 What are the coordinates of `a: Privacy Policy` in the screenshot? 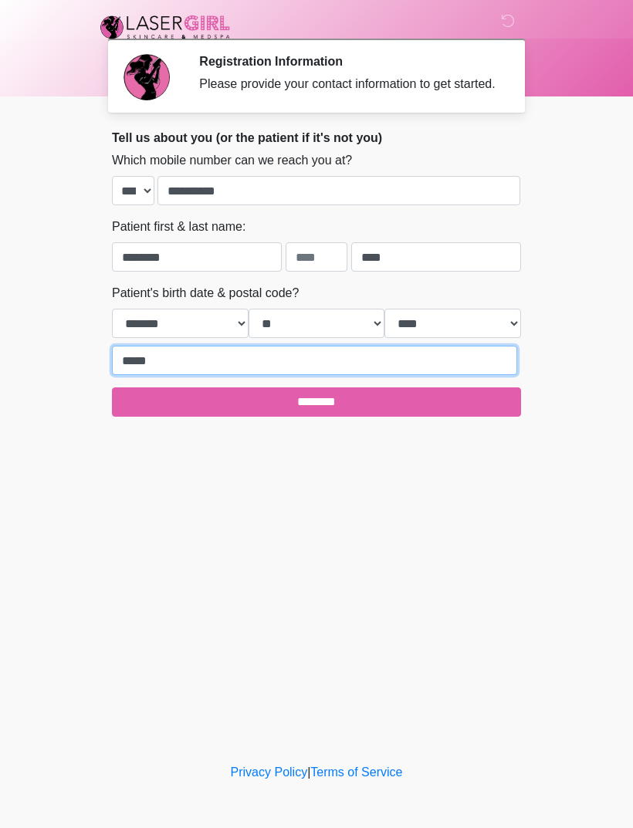 It's located at (269, 772).